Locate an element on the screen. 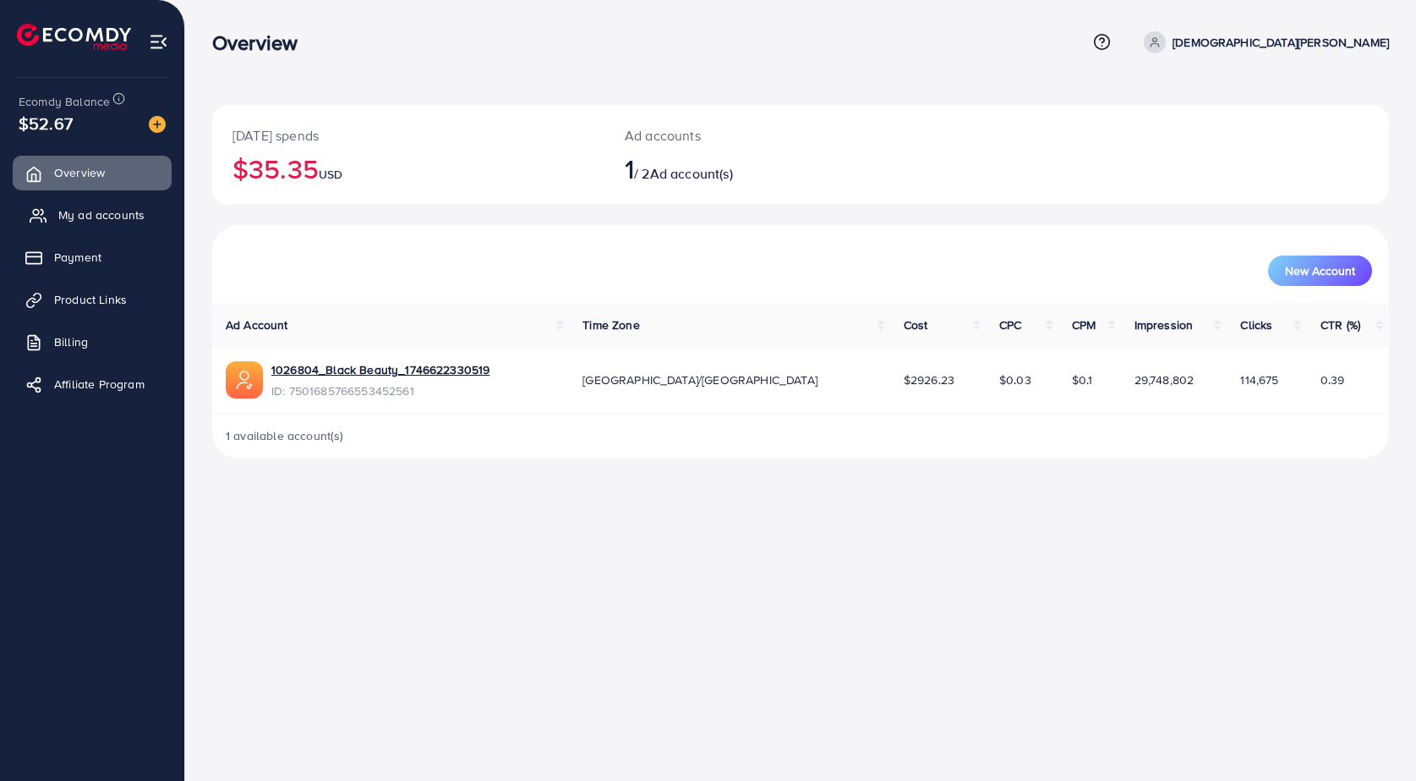 This screenshot has height=781, width=1416. p: Ad accounts is located at coordinates (752, 135).